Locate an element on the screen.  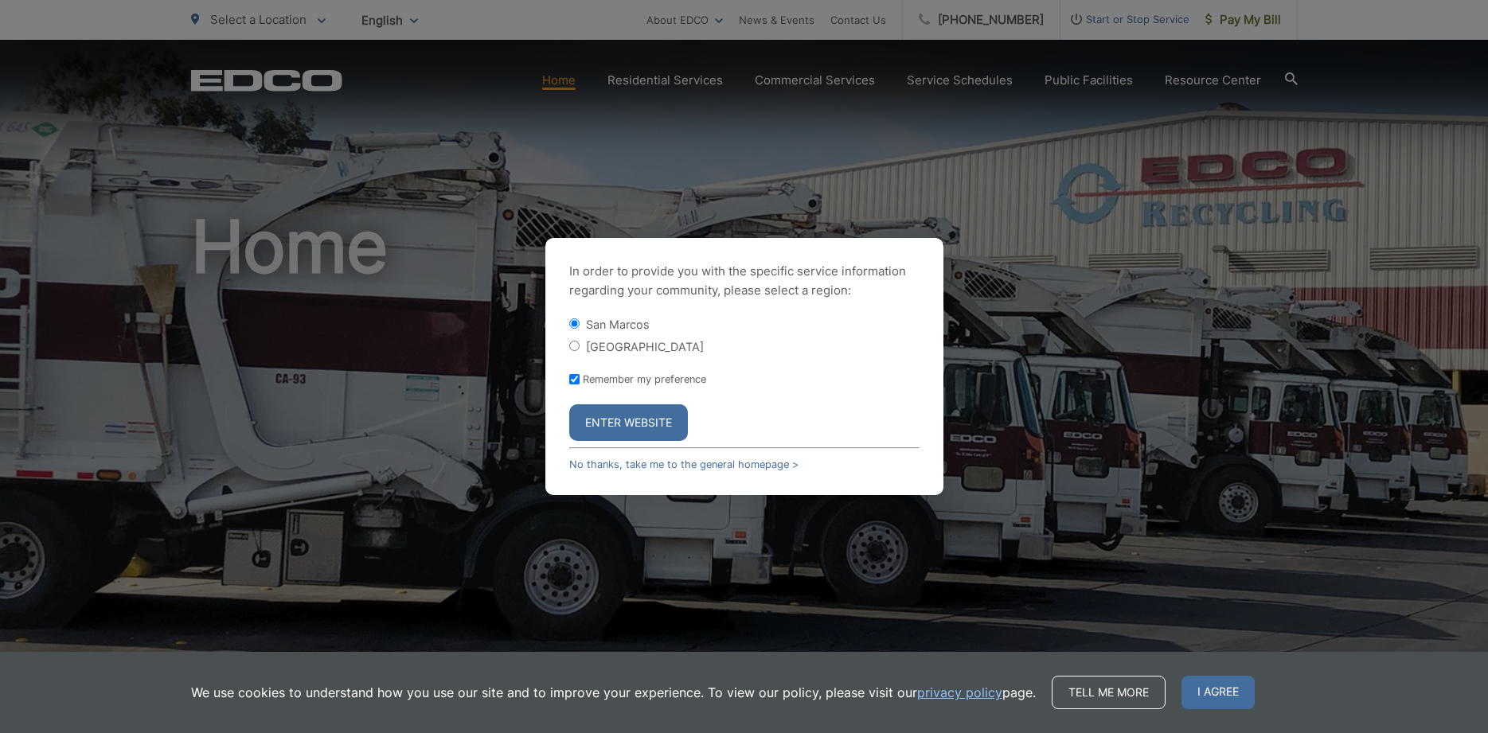
p: In order to provide you with the specific service information regarding your community, please se... is located at coordinates (745, 281).